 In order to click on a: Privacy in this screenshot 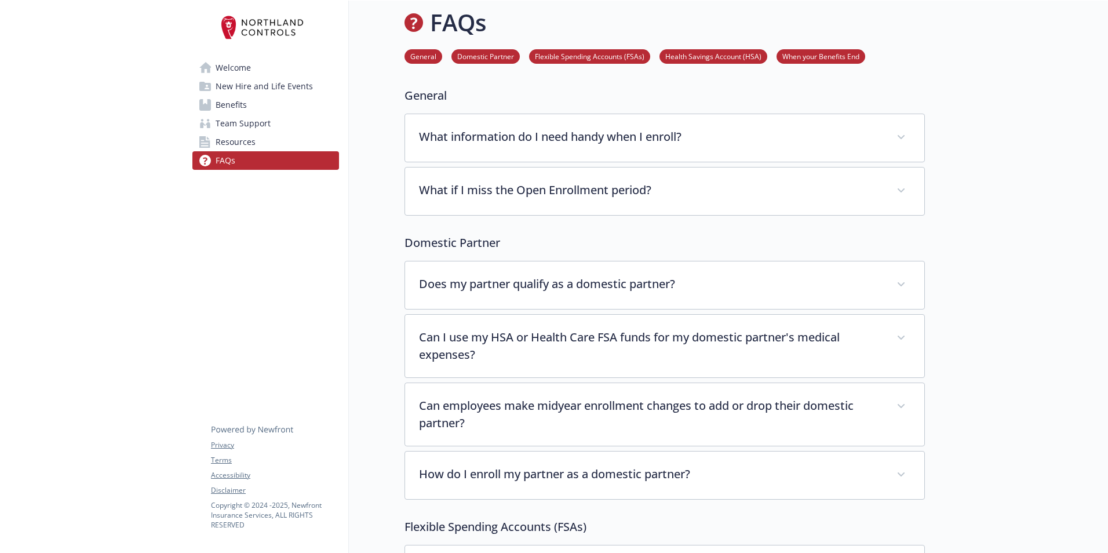, I will do `click(275, 445)`.